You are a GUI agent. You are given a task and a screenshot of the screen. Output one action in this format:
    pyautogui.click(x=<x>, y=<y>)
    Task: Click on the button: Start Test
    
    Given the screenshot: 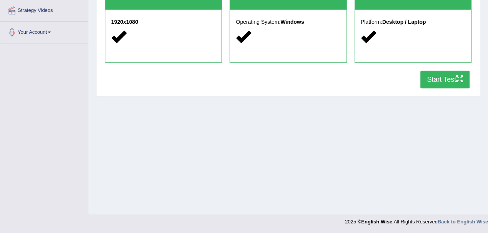 What is the action you would take?
    pyautogui.click(x=445, y=80)
    